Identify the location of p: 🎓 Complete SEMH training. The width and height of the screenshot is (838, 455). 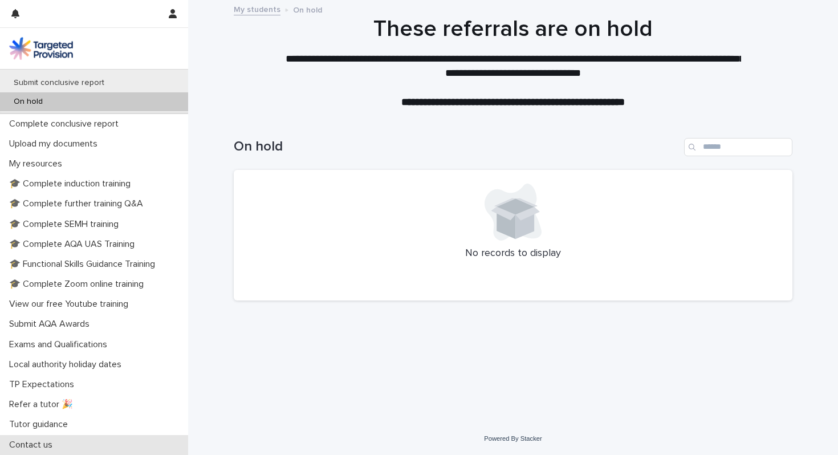
(66, 224).